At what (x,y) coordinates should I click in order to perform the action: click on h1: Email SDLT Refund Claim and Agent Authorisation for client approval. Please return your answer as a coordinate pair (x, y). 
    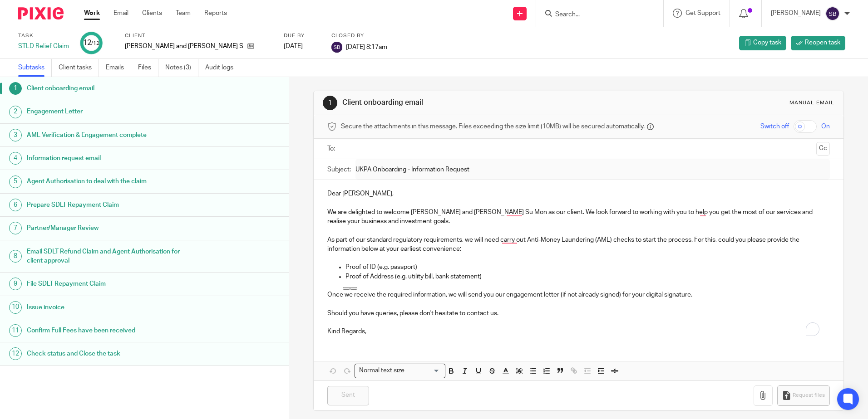
    Looking at the image, I should click on (111, 256).